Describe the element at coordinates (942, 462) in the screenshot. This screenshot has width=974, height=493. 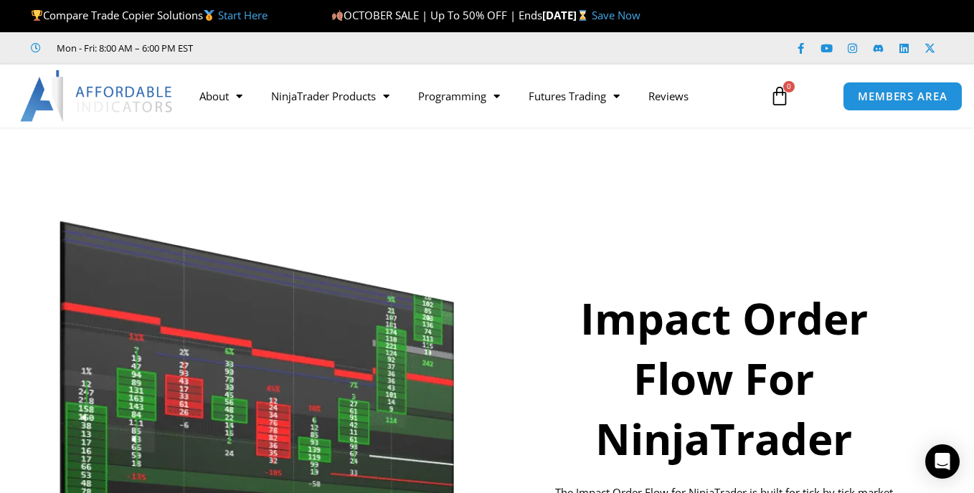
I see `div: Open Intercom Messenger` at that location.